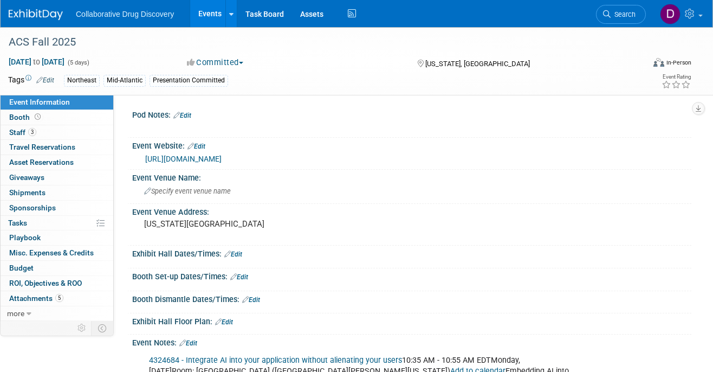 Image resolution: width=713 pixels, height=372 pixels. What do you see at coordinates (46, 283) in the screenshot?
I see `span: ROI, Objectives & ROO` at bounding box center [46, 283].